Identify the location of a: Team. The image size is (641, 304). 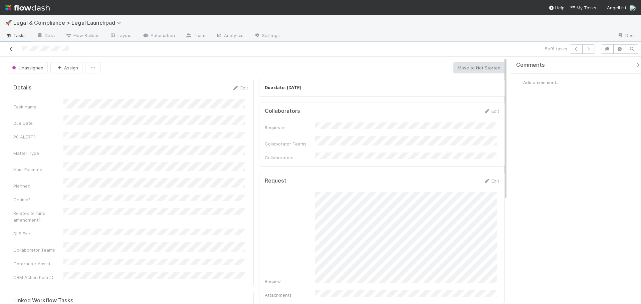
(195, 36).